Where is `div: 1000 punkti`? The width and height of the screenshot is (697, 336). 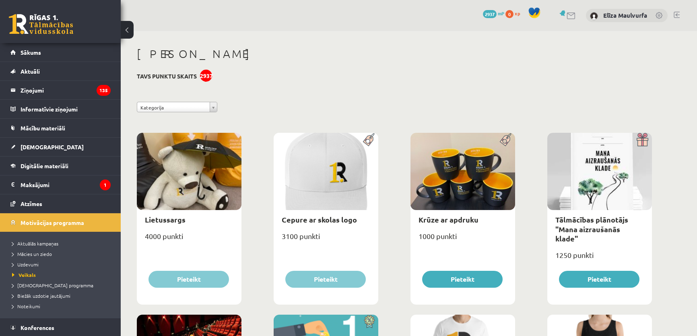 div: 1000 punkti is located at coordinates (463, 239).